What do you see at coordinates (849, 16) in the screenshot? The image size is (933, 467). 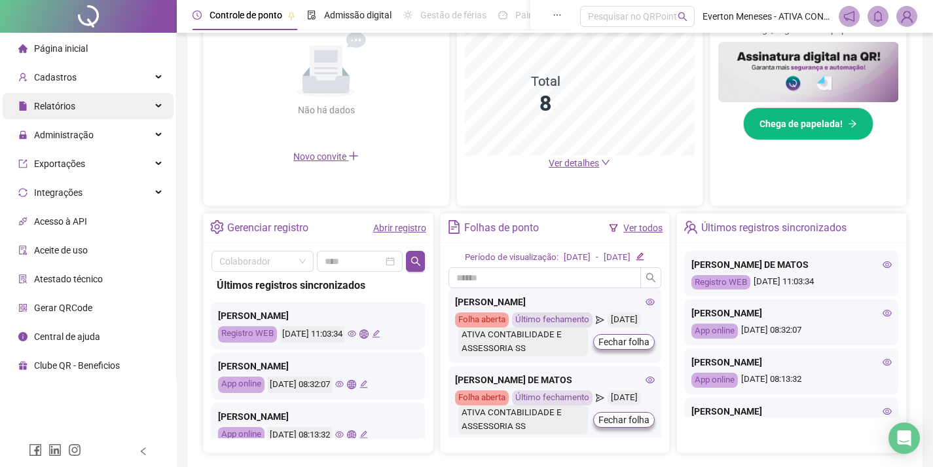 I see `span: notification` at bounding box center [849, 16].